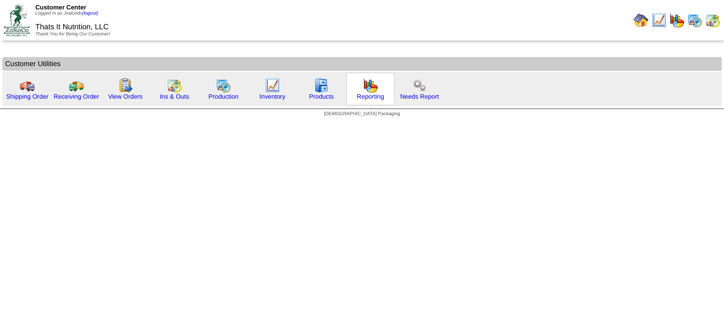 The width and height of the screenshot is (724, 328). Describe the element at coordinates (76, 96) in the screenshot. I see `a: Receiving Order` at that location.